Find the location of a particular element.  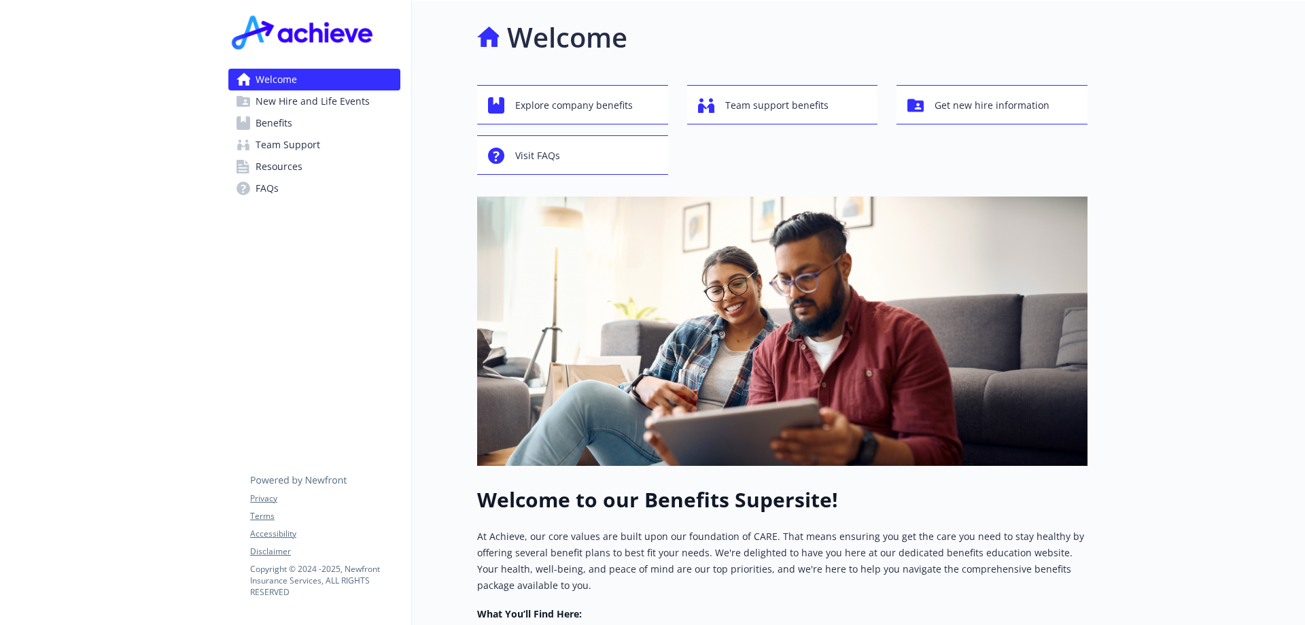

h1: Welcome is located at coordinates (567, 37).